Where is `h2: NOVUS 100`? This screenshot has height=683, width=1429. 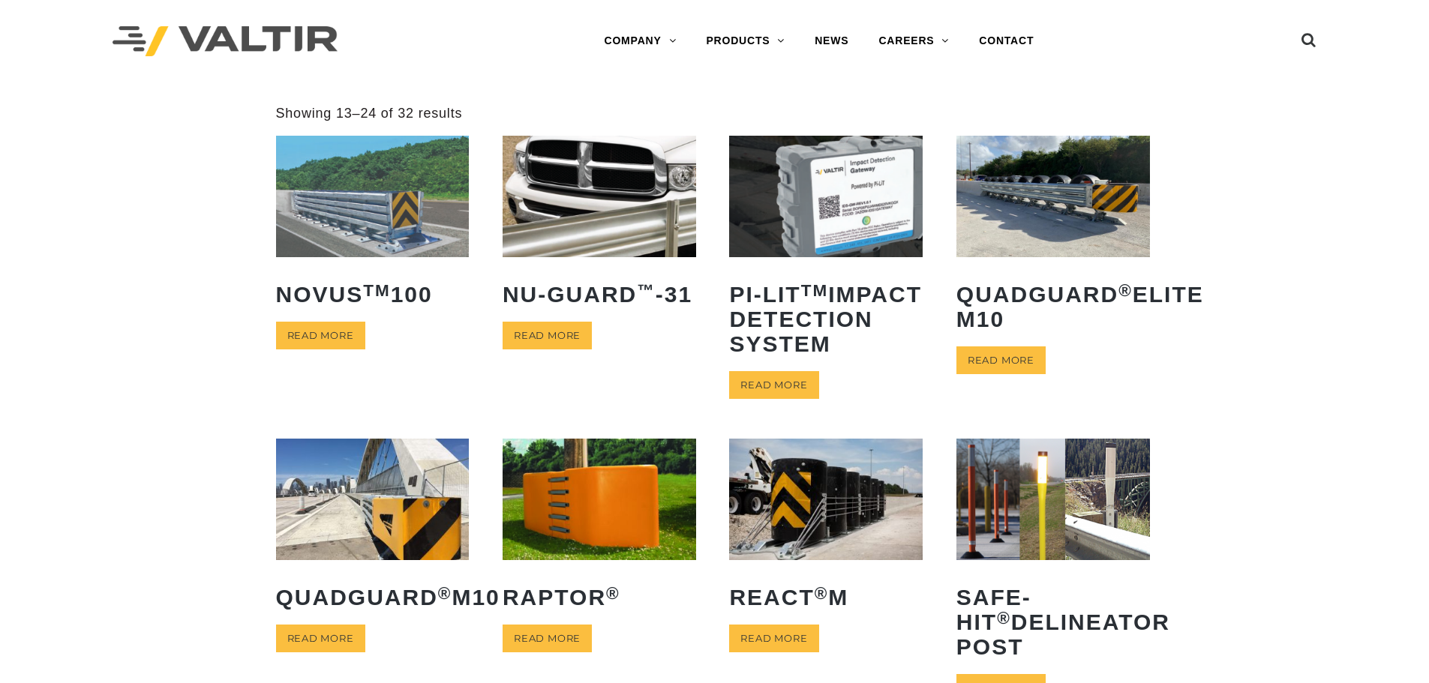 h2: NOVUS 100 is located at coordinates (373, 294).